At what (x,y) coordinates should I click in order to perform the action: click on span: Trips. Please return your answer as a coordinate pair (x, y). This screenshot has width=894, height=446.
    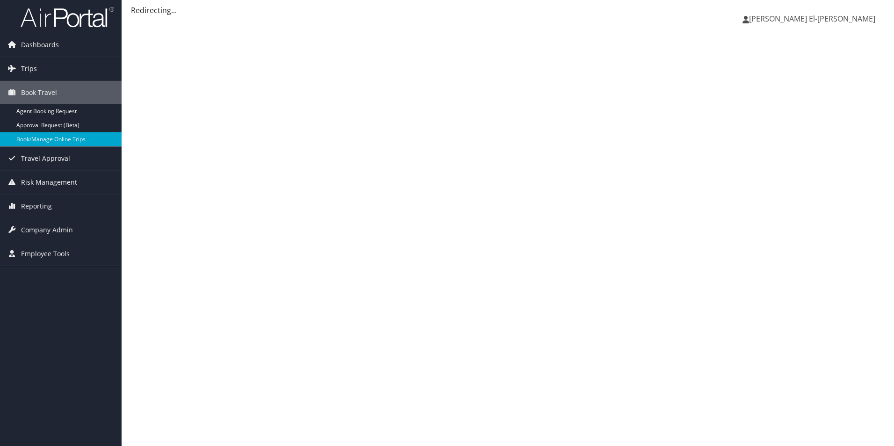
    Looking at the image, I should click on (29, 69).